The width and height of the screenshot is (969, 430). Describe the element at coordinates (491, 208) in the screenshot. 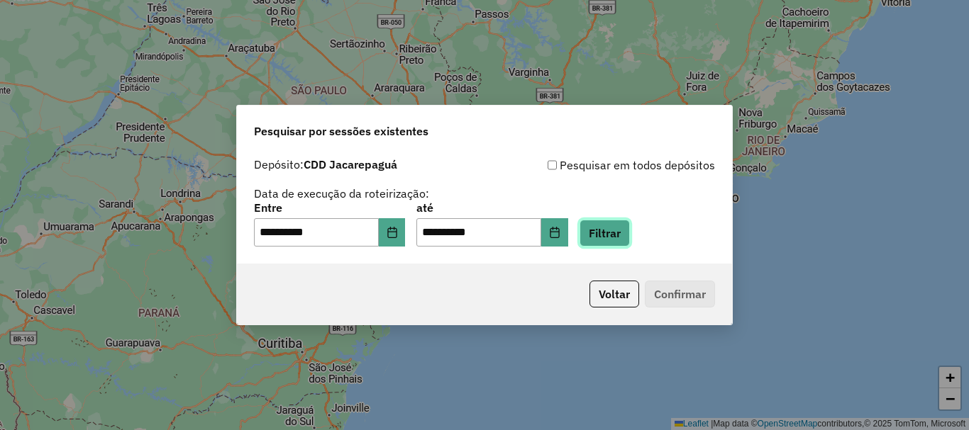

I see `label: até` at that location.